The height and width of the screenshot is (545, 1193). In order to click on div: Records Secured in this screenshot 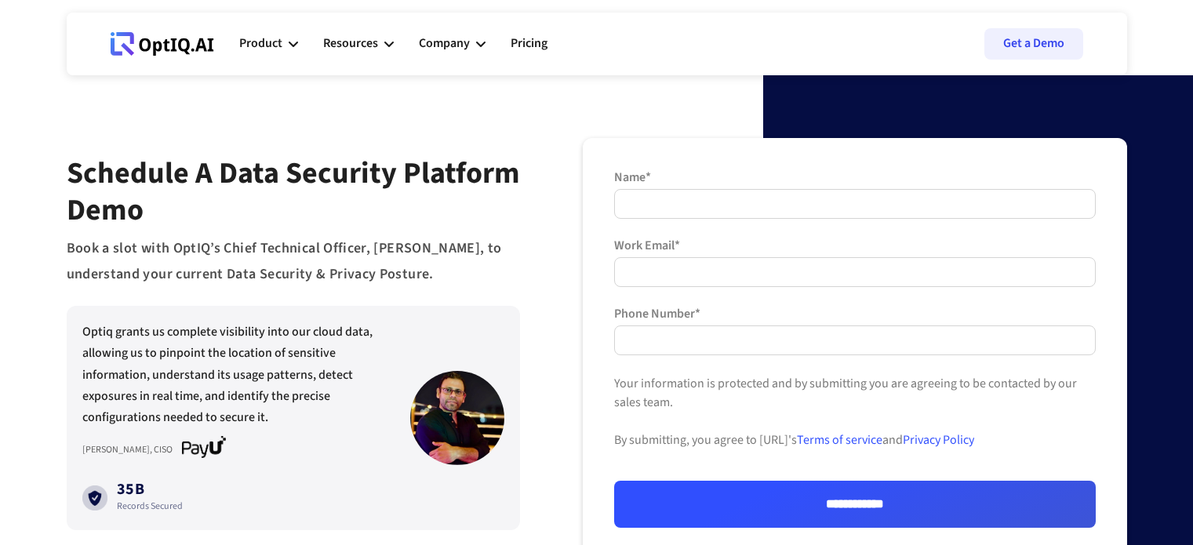, I will do `click(150, 507)`.